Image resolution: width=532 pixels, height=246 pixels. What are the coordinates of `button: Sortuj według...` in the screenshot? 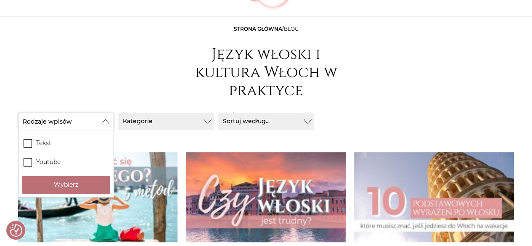 It's located at (266, 122).